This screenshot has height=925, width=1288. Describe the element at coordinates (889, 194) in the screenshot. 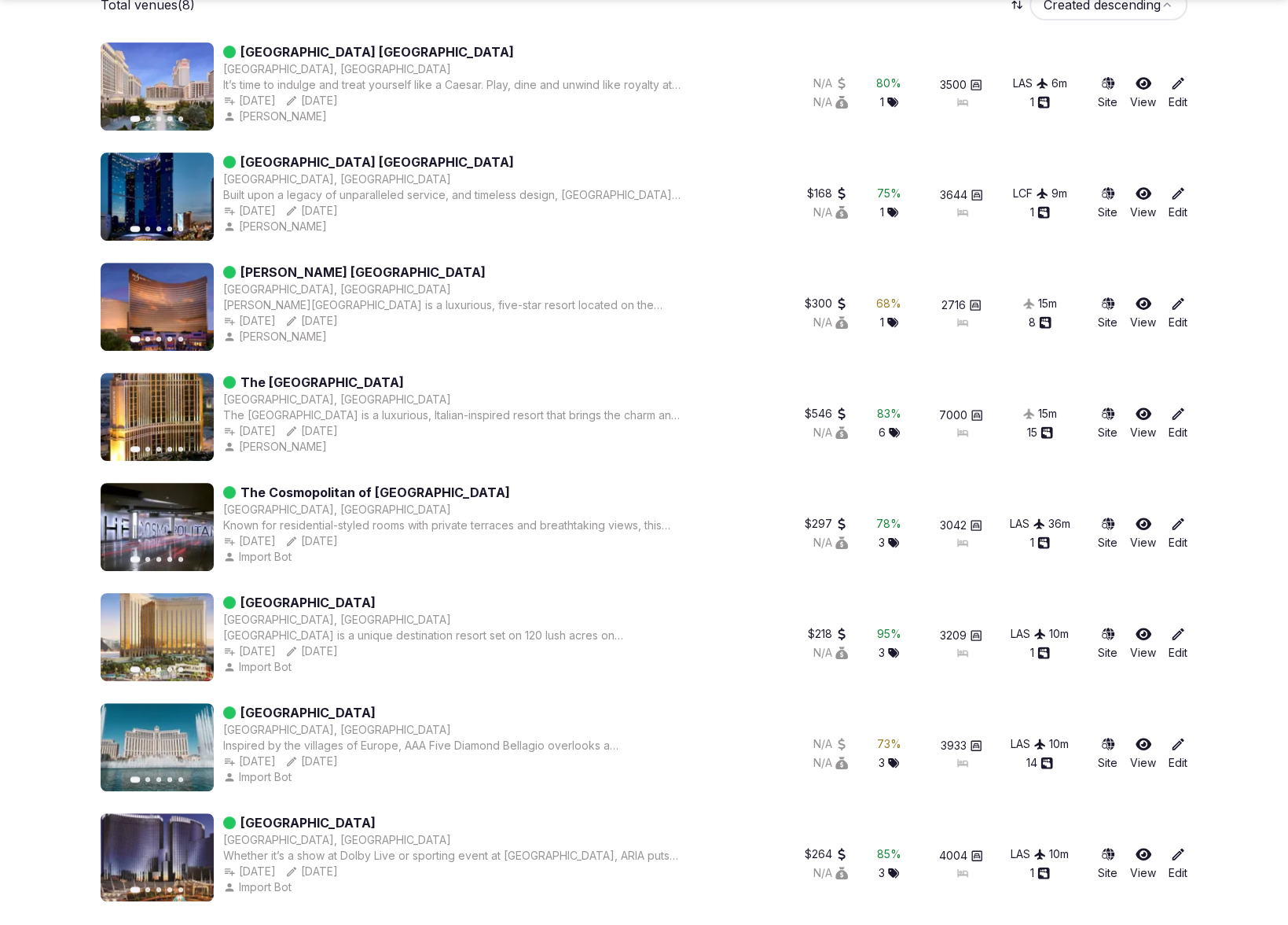

I see `div: 75 %` at that location.